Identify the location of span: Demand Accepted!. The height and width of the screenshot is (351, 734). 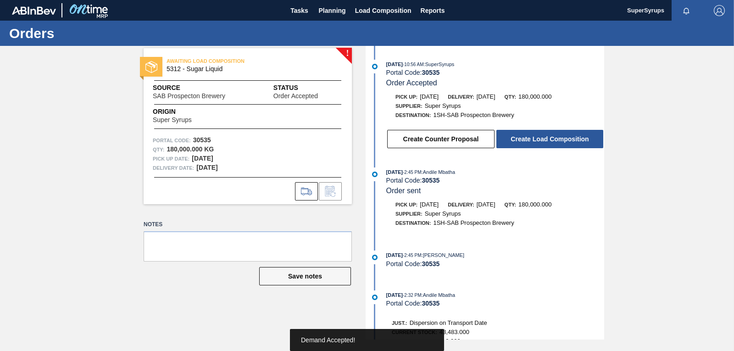
(328, 340).